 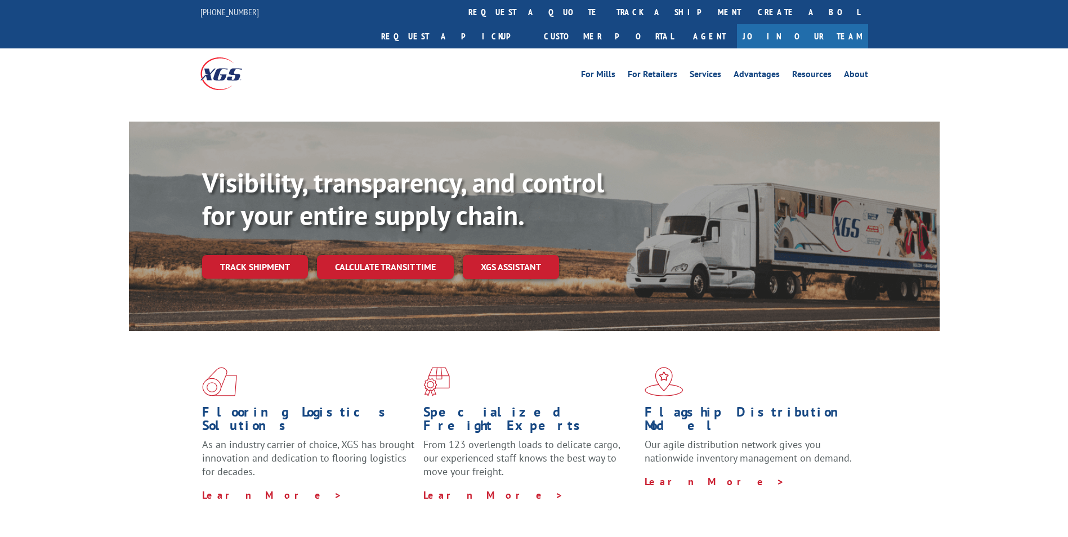 I want to click on p: From 123 overlength loads to delicate cargo, our experienced staff knows the best way to move you..., so click(x=530, y=463).